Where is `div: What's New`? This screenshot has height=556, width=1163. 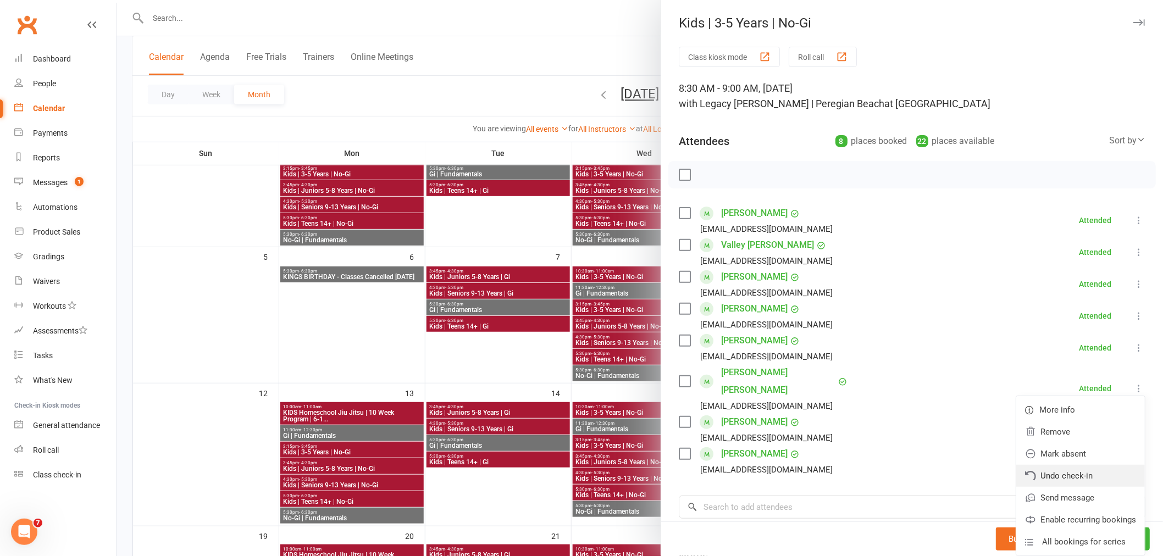
div: What's New is located at coordinates (53, 380).